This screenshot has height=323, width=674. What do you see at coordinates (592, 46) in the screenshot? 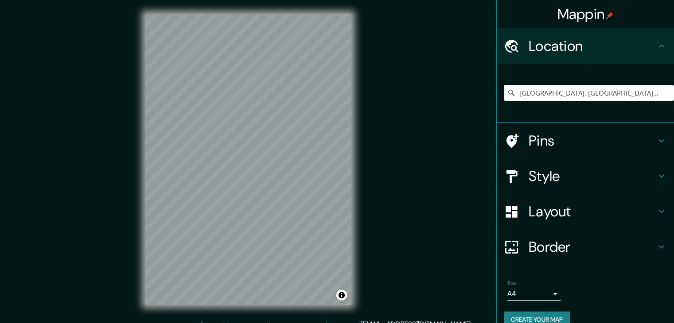
I see `h4: Location` at bounding box center [592, 46].